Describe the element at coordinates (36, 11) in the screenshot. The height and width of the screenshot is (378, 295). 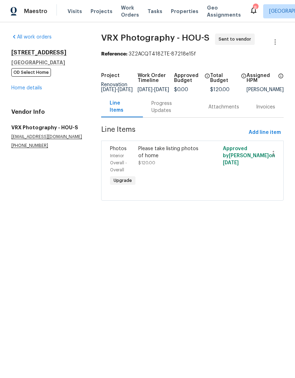
I see `span: Maestro` at that location.